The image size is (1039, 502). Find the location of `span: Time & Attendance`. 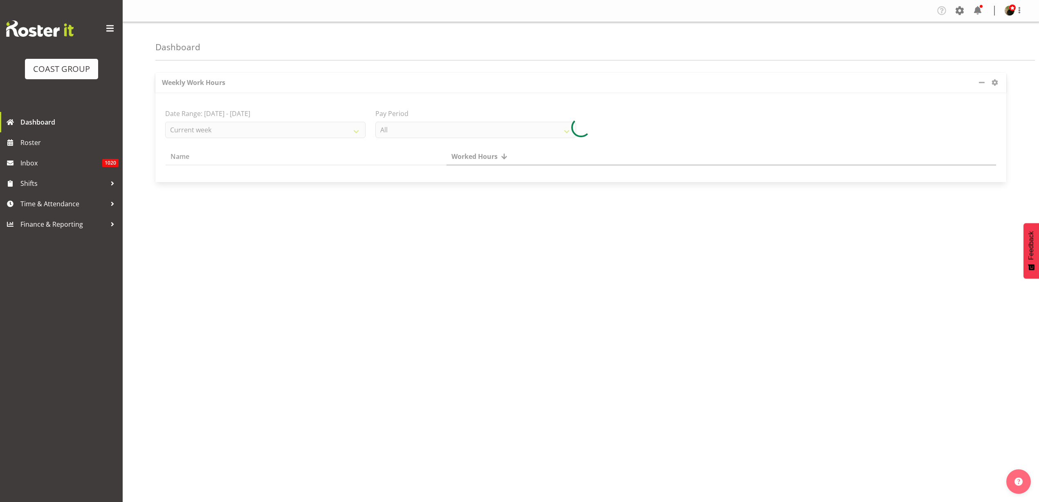

span: Time & Attendance is located at coordinates (63, 204).